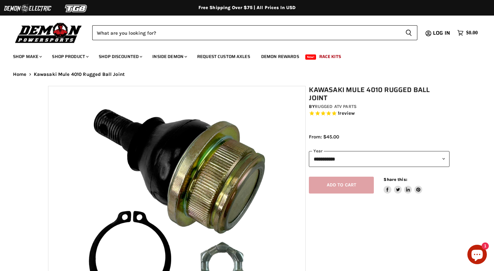 The width and height of the screenshot is (494, 271). What do you see at coordinates (477, 255) in the screenshot?
I see `inbox-online-store-chat: Shopify online store chat` at bounding box center [477, 255].